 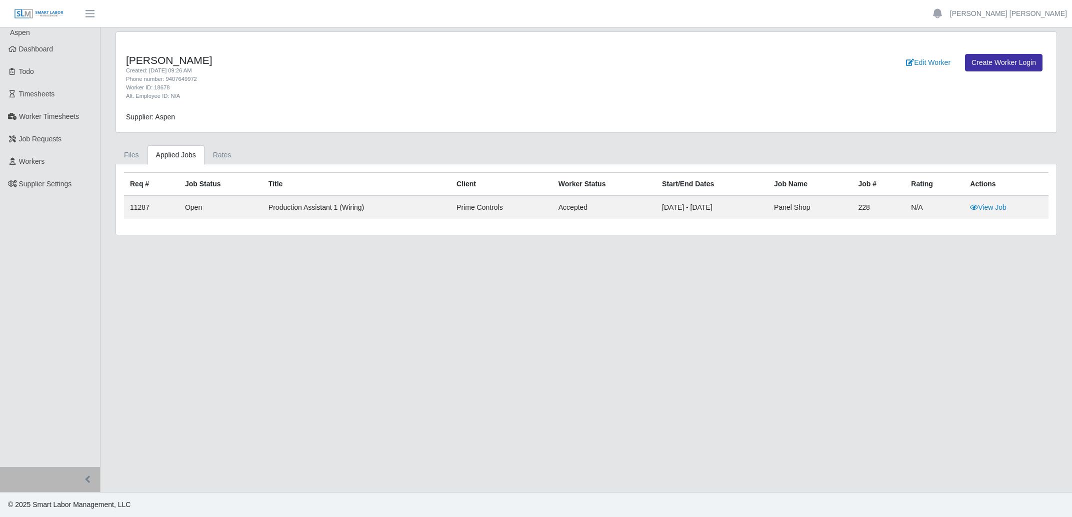 I want to click on th: Job Name, so click(x=810, y=184).